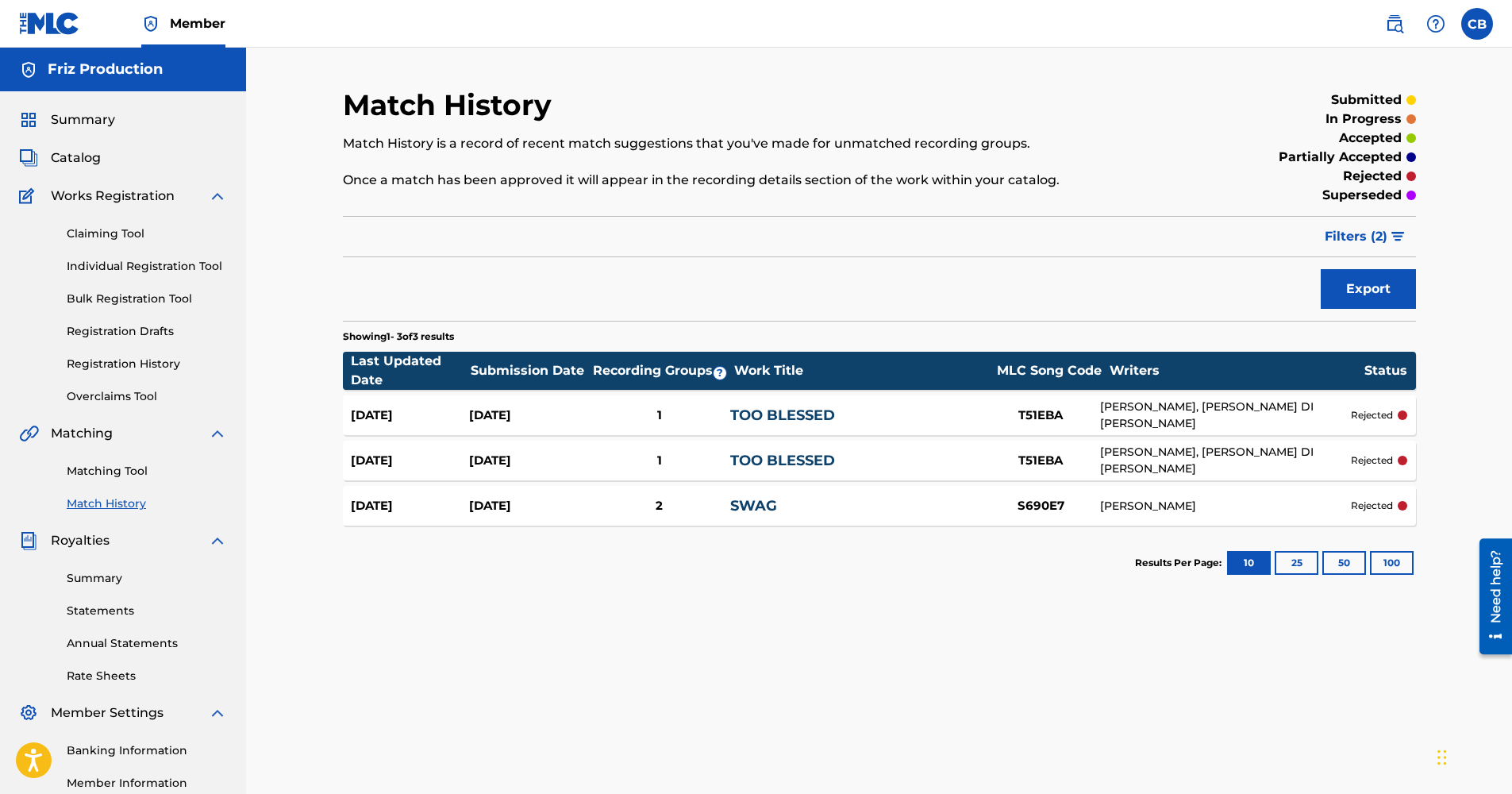 This screenshot has width=1512, height=794. I want to click on div: Last Updated Date, so click(411, 371).